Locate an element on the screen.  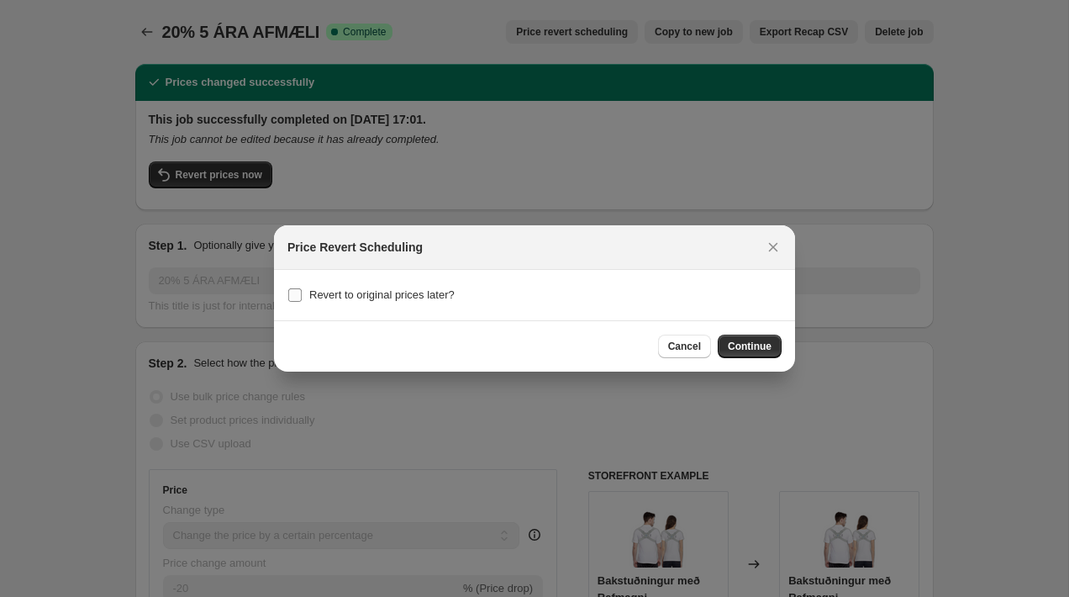
h2: Price Revert Scheduling is located at coordinates (355, 247).